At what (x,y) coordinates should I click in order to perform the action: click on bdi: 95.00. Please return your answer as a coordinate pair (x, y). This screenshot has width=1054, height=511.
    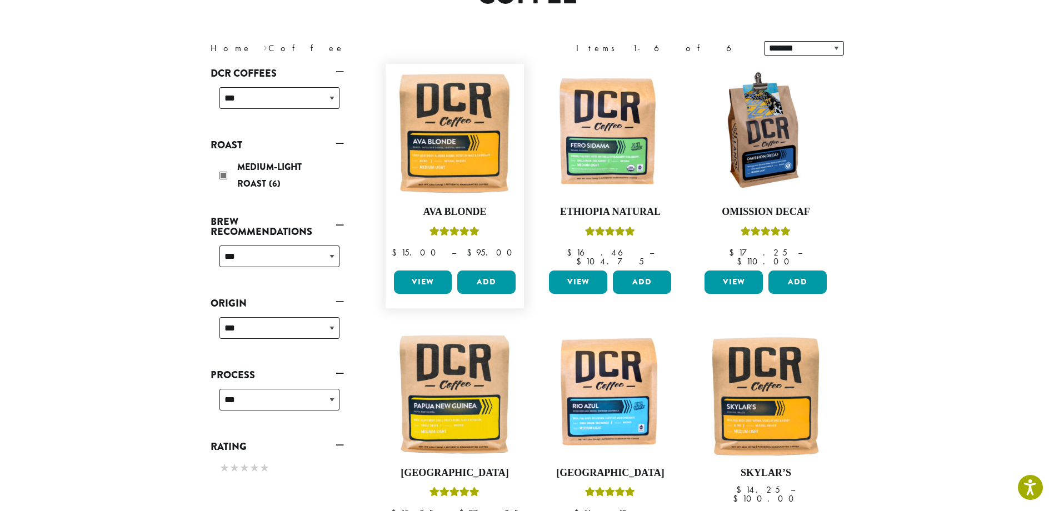
    Looking at the image, I should click on (492, 252).